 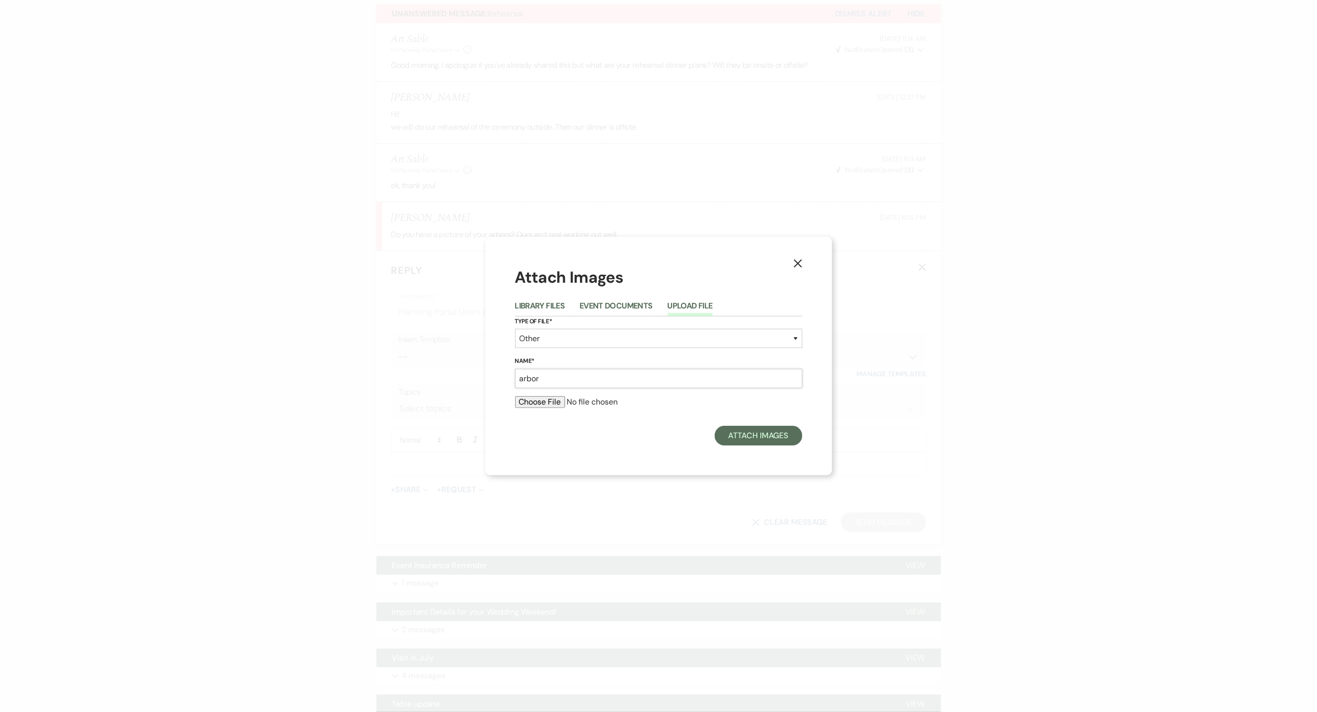 I want to click on button: Event Documents, so click(x=616, y=309).